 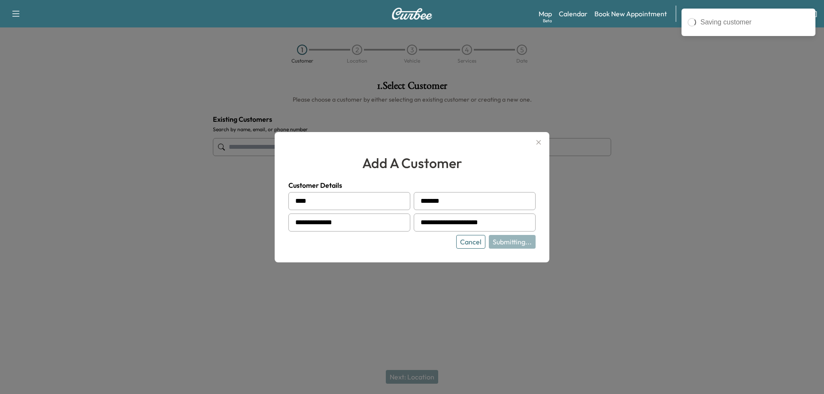 I want to click on h2: add a customer, so click(x=412, y=163).